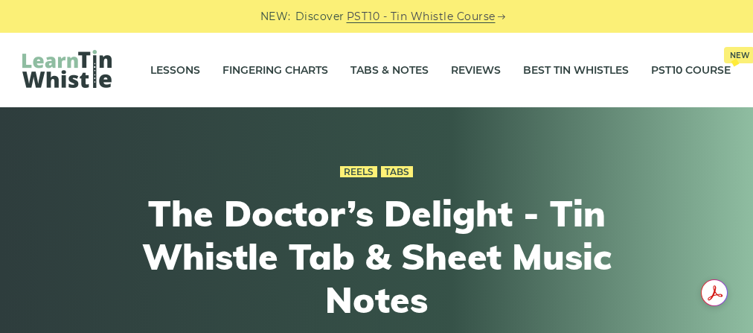 The width and height of the screenshot is (753, 333). What do you see at coordinates (389, 70) in the screenshot?
I see `a: Tabs & Notes` at bounding box center [389, 70].